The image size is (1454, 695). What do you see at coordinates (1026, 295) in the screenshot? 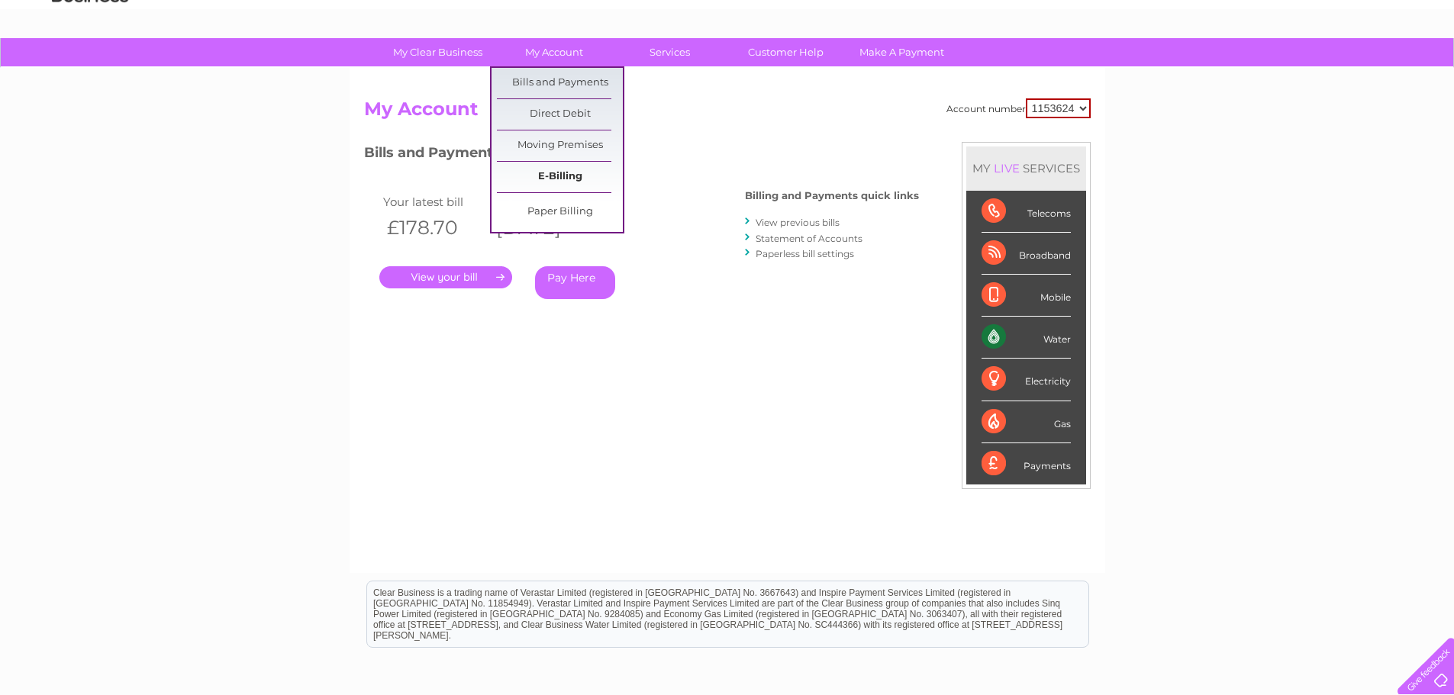
I see `div: Mobile` at bounding box center [1026, 295].